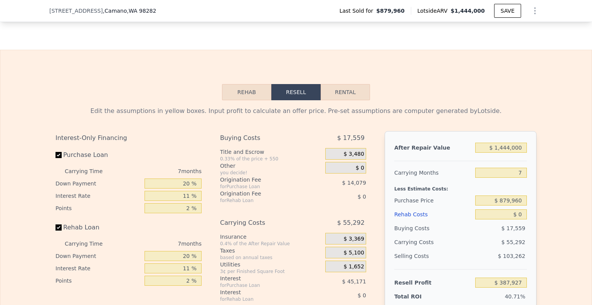  What do you see at coordinates (433, 214) in the screenshot?
I see `div: Rehab Costs` at bounding box center [433, 214].